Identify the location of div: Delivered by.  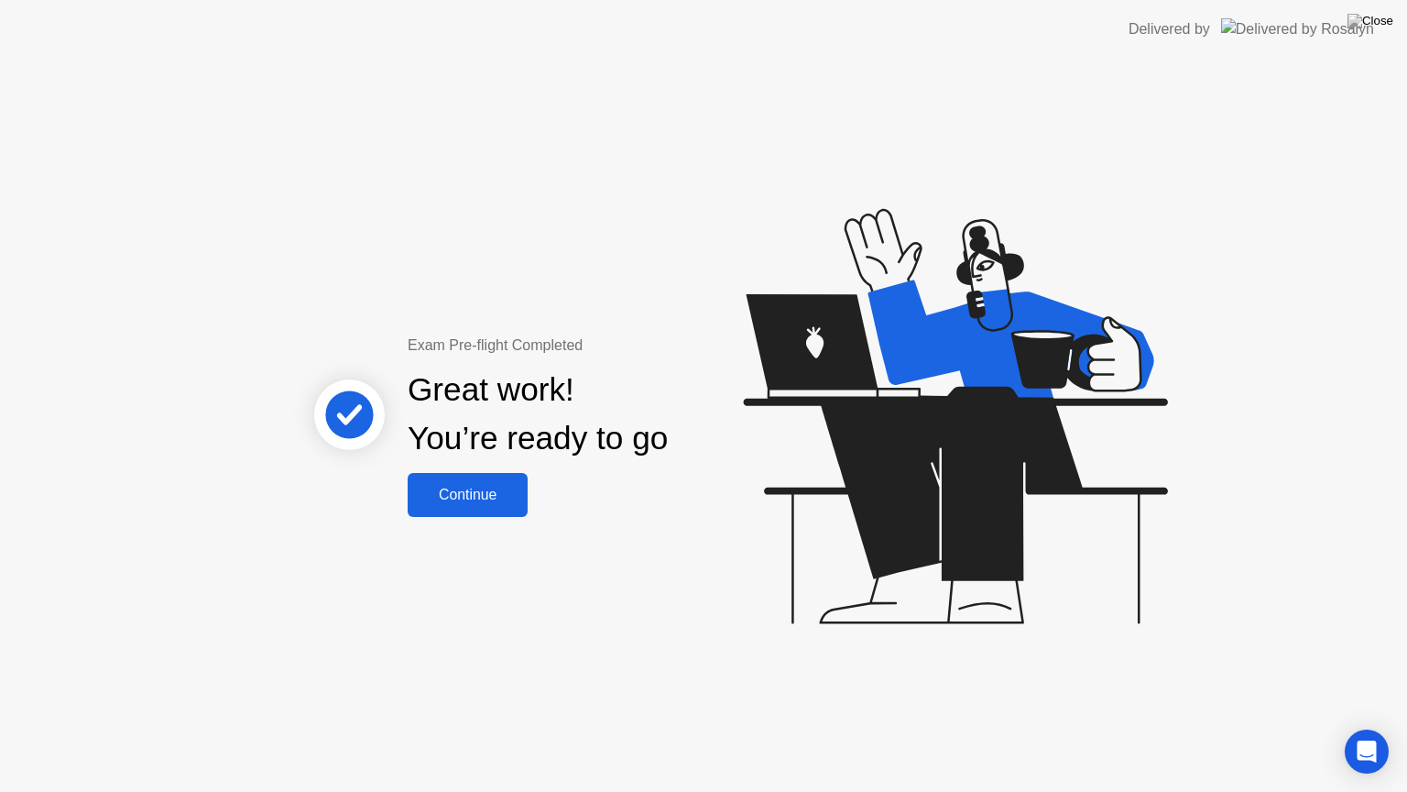
(1169, 29).